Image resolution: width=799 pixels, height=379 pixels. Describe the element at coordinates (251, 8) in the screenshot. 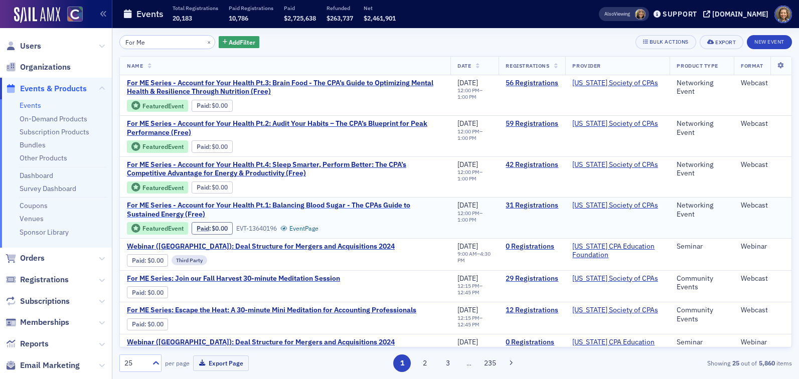

I see `p: Paid Registrations` at that location.